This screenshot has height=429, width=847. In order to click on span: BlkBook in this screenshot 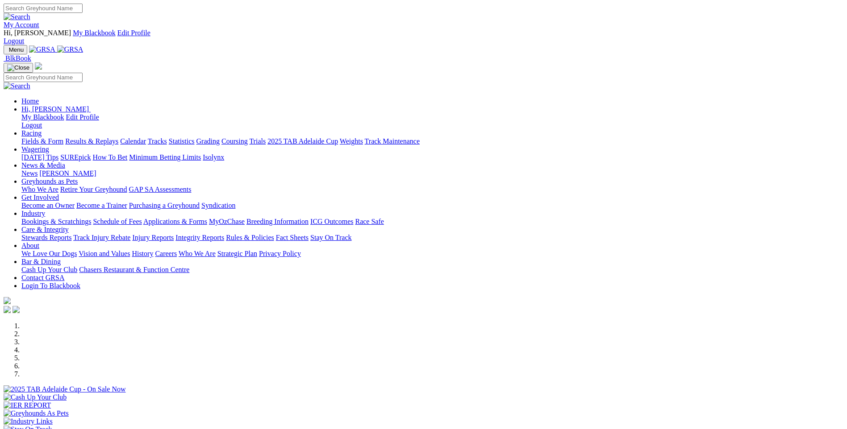, I will do `click(18, 58)`.